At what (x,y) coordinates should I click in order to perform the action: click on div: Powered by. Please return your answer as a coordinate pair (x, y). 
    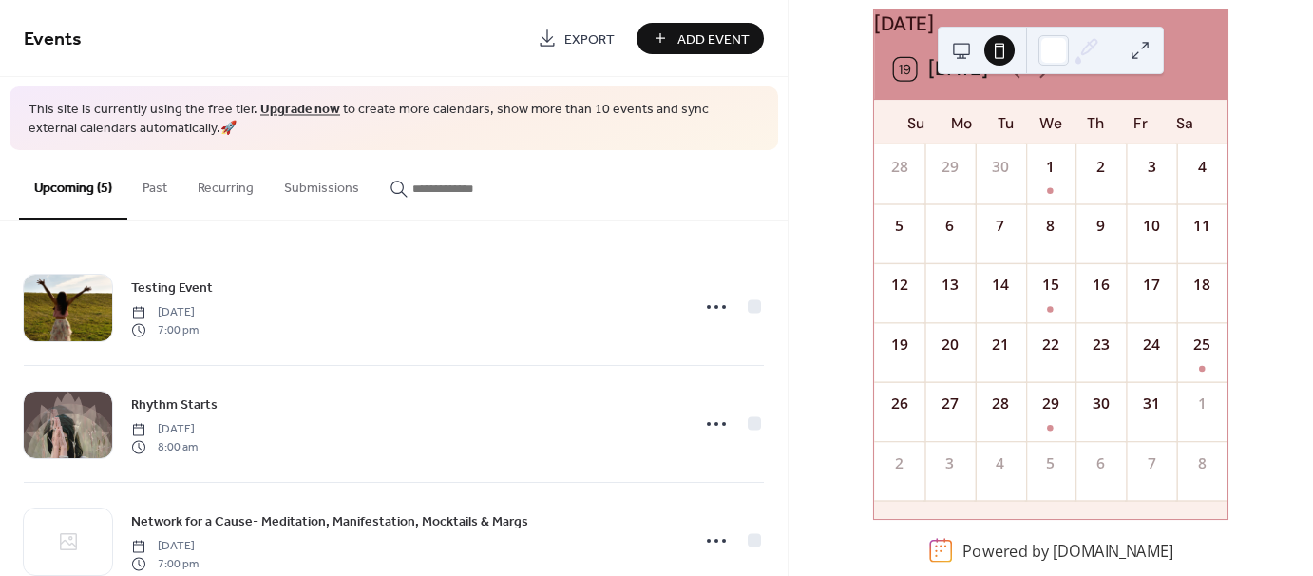
    Looking at the image, I should click on (1068, 550).